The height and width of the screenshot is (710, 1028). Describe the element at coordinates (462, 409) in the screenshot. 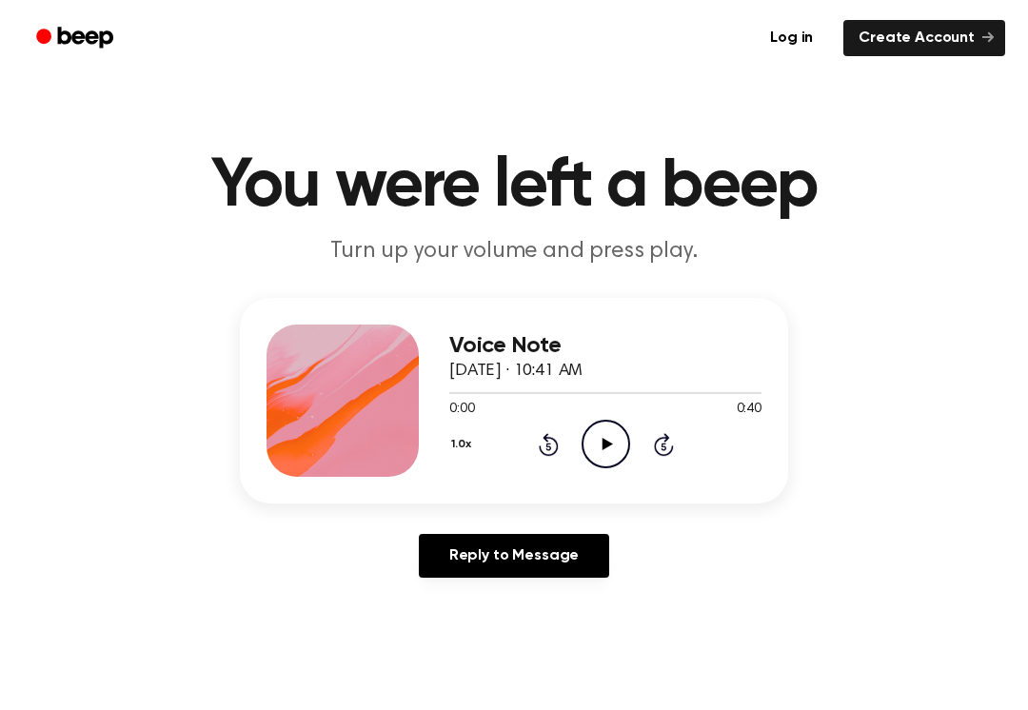

I see `span: 0:00` at that location.